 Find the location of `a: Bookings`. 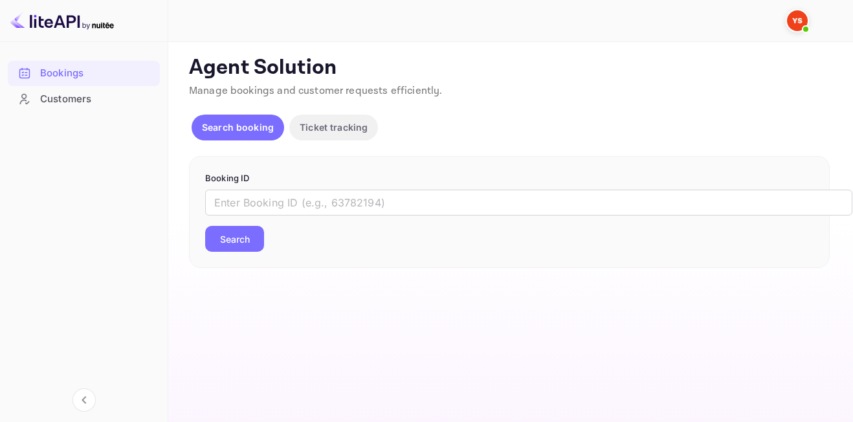

a: Bookings is located at coordinates (84, 73).